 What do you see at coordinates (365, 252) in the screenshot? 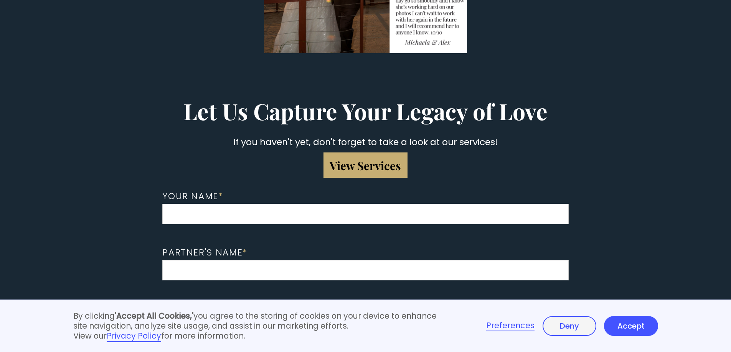
I see `label: Partner's Name` at bounding box center [365, 252].